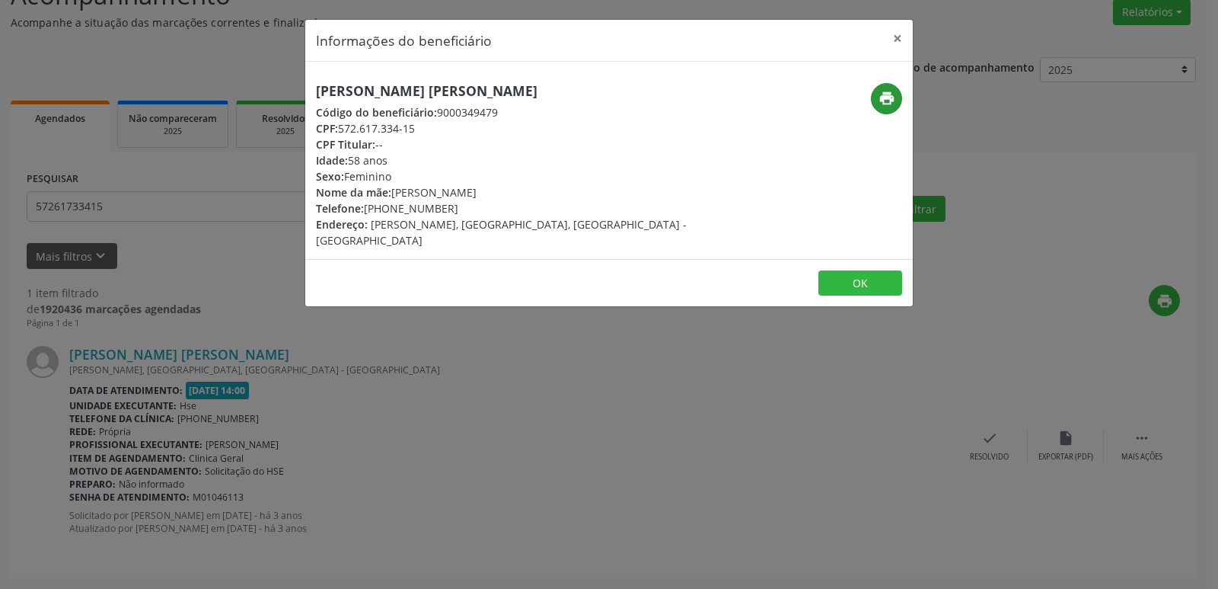  Describe the element at coordinates (327, 128) in the screenshot. I see `span: CPF:` at that location.